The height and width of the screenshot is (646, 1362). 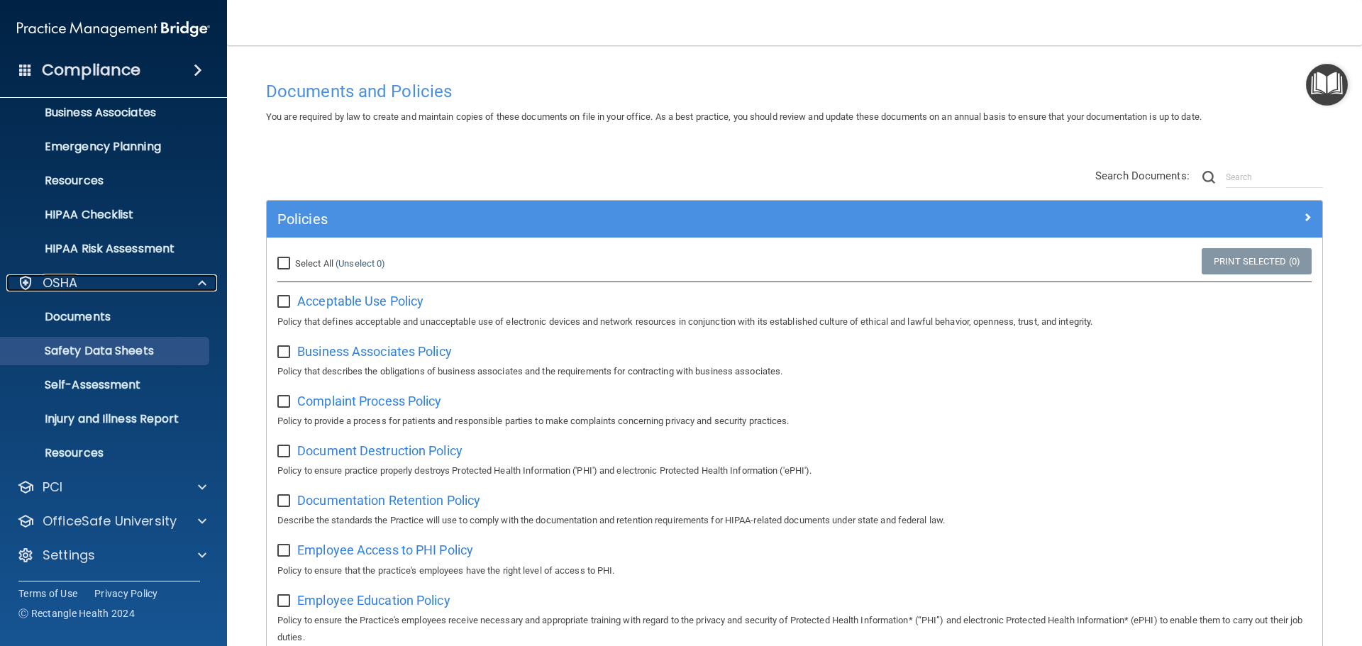 What do you see at coordinates (314, 263) in the screenshot?
I see `span: Select All` at bounding box center [314, 263].